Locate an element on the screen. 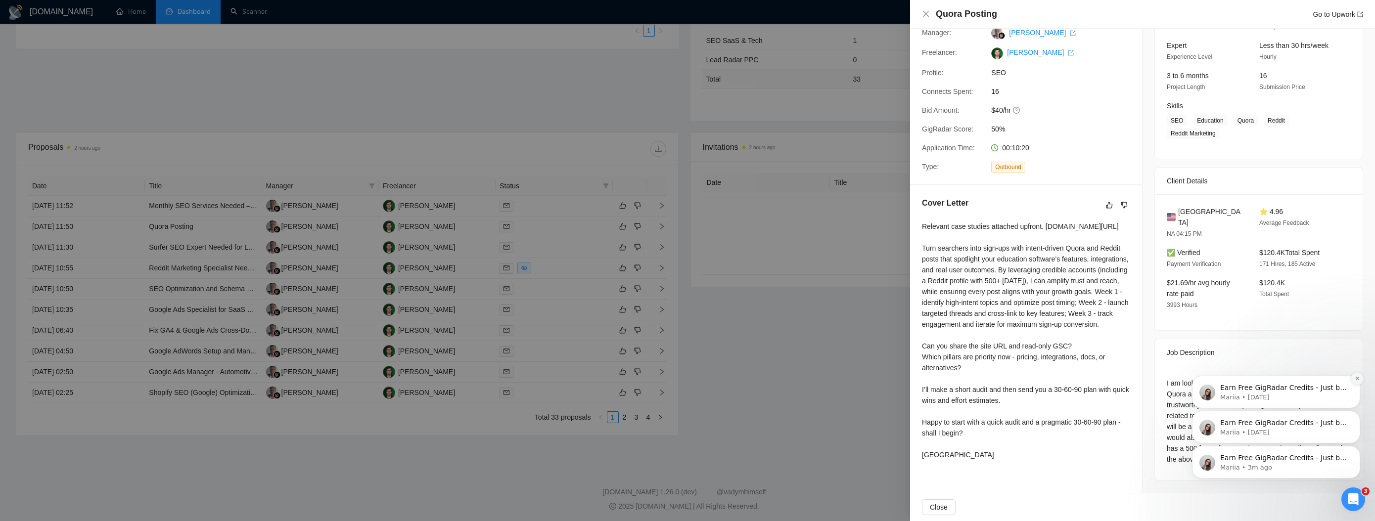 The width and height of the screenshot is (1375, 521). span: $21.69/hr avg hourly rate paid is located at coordinates (1198, 288).